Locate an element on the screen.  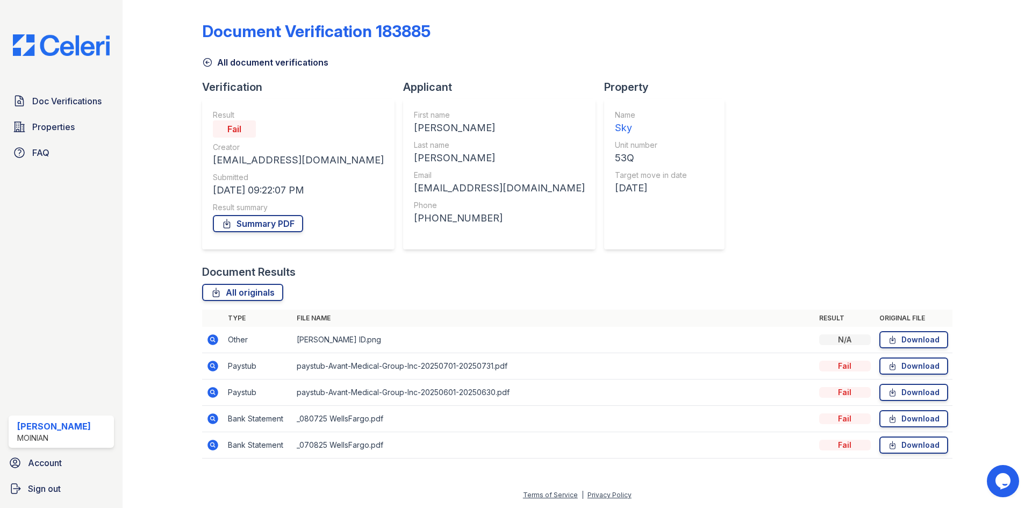
span: Sign out is located at coordinates (44, 489).